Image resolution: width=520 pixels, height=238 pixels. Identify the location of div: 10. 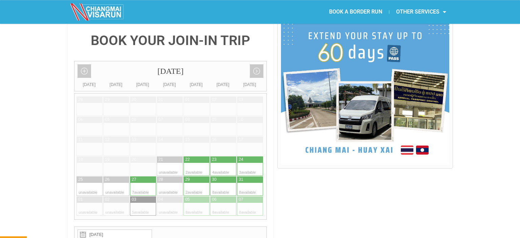
(241, 119).